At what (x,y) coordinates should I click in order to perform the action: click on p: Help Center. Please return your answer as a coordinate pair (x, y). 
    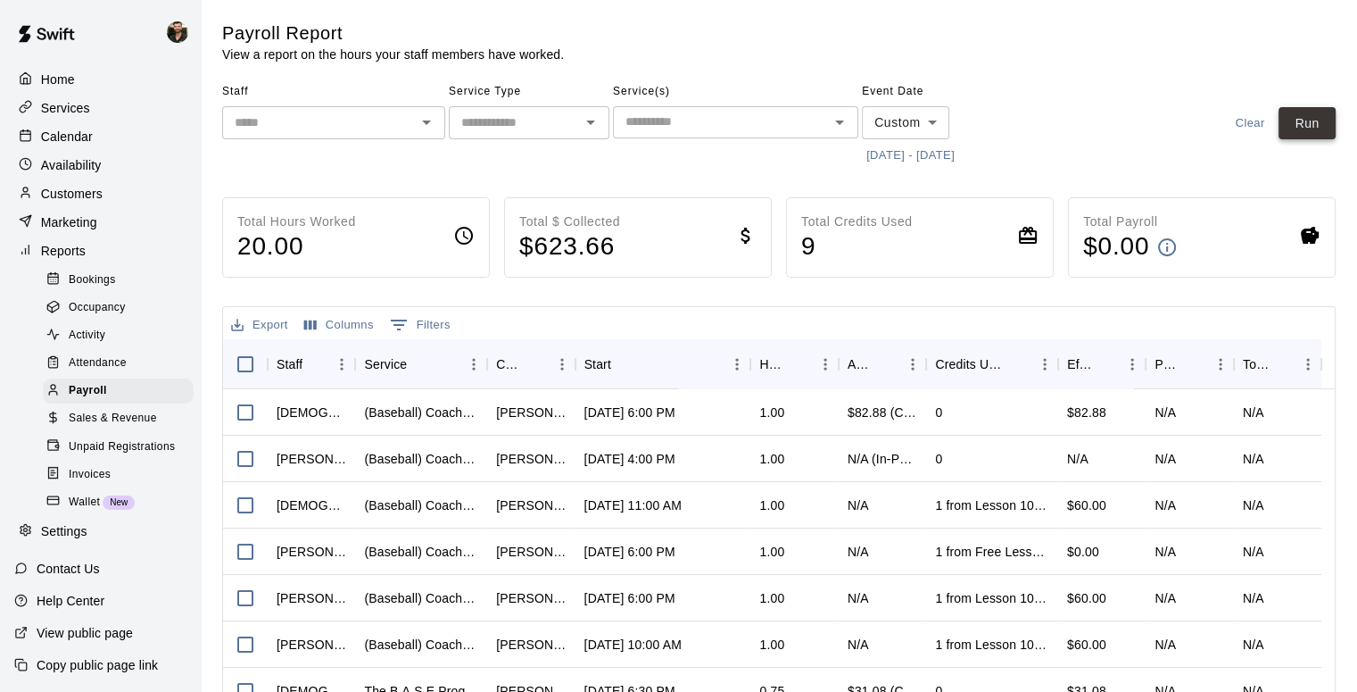
    Looking at the image, I should click on (70, 601).